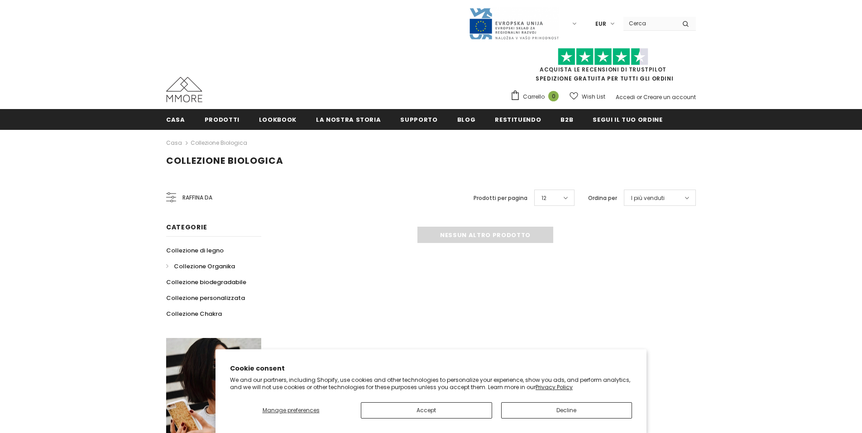 The image size is (862, 433). What do you see at coordinates (176, 120) in the screenshot?
I see `span: Casa` at bounding box center [176, 120].